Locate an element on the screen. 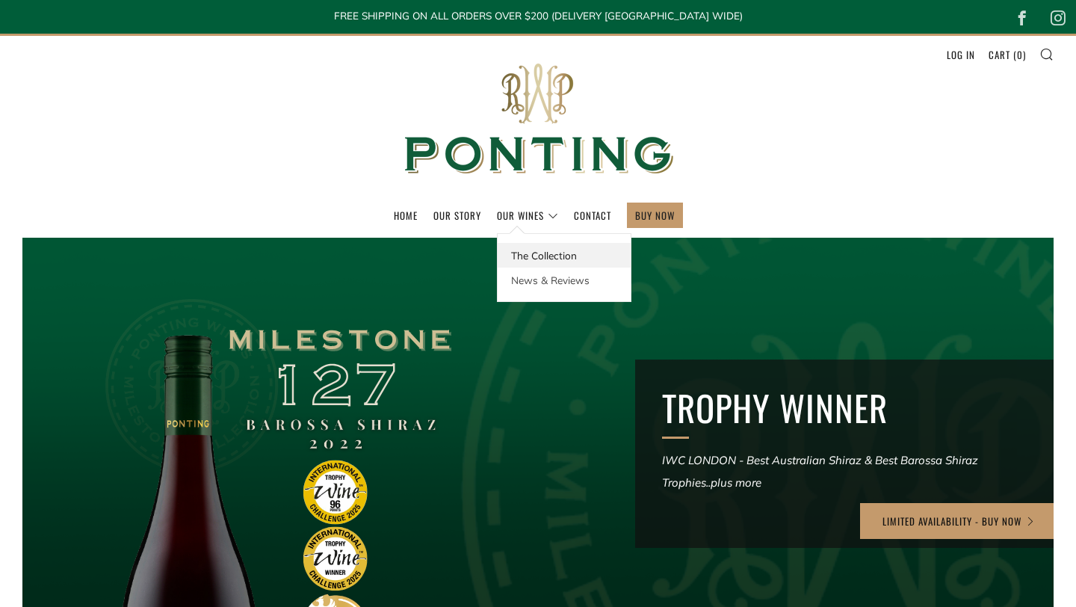 Image resolution: width=1076 pixels, height=607 pixels. a: LIMITED AVAILABILITY - BUY NOW is located at coordinates (959, 521).